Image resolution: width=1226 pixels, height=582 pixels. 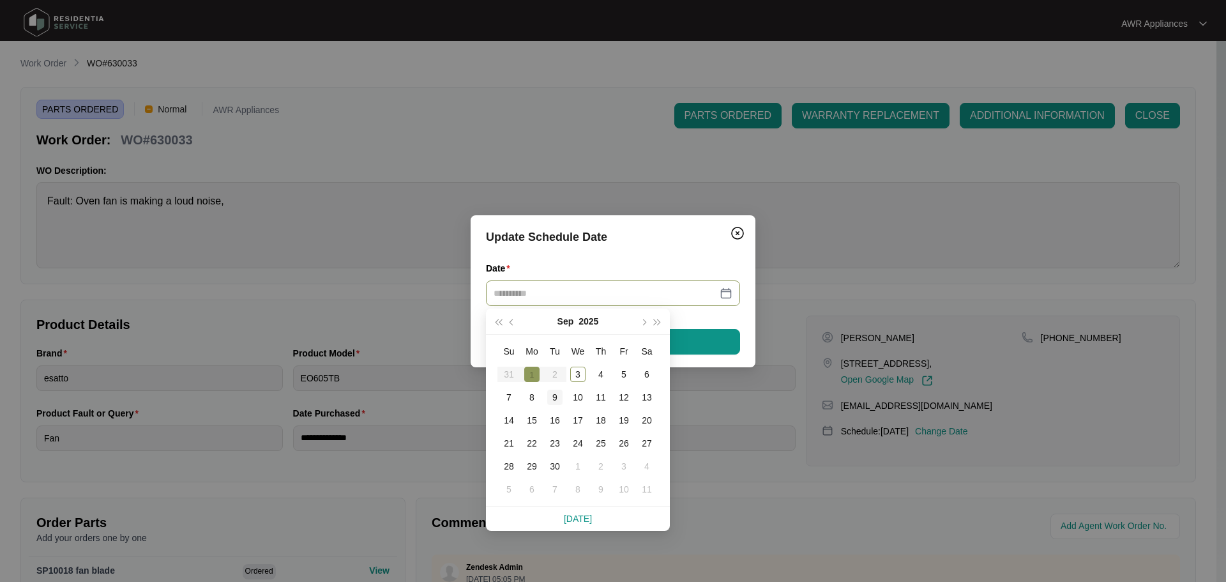 What do you see at coordinates (647, 397) in the screenshot?
I see `td: 2025-09-13` at bounding box center [647, 397].